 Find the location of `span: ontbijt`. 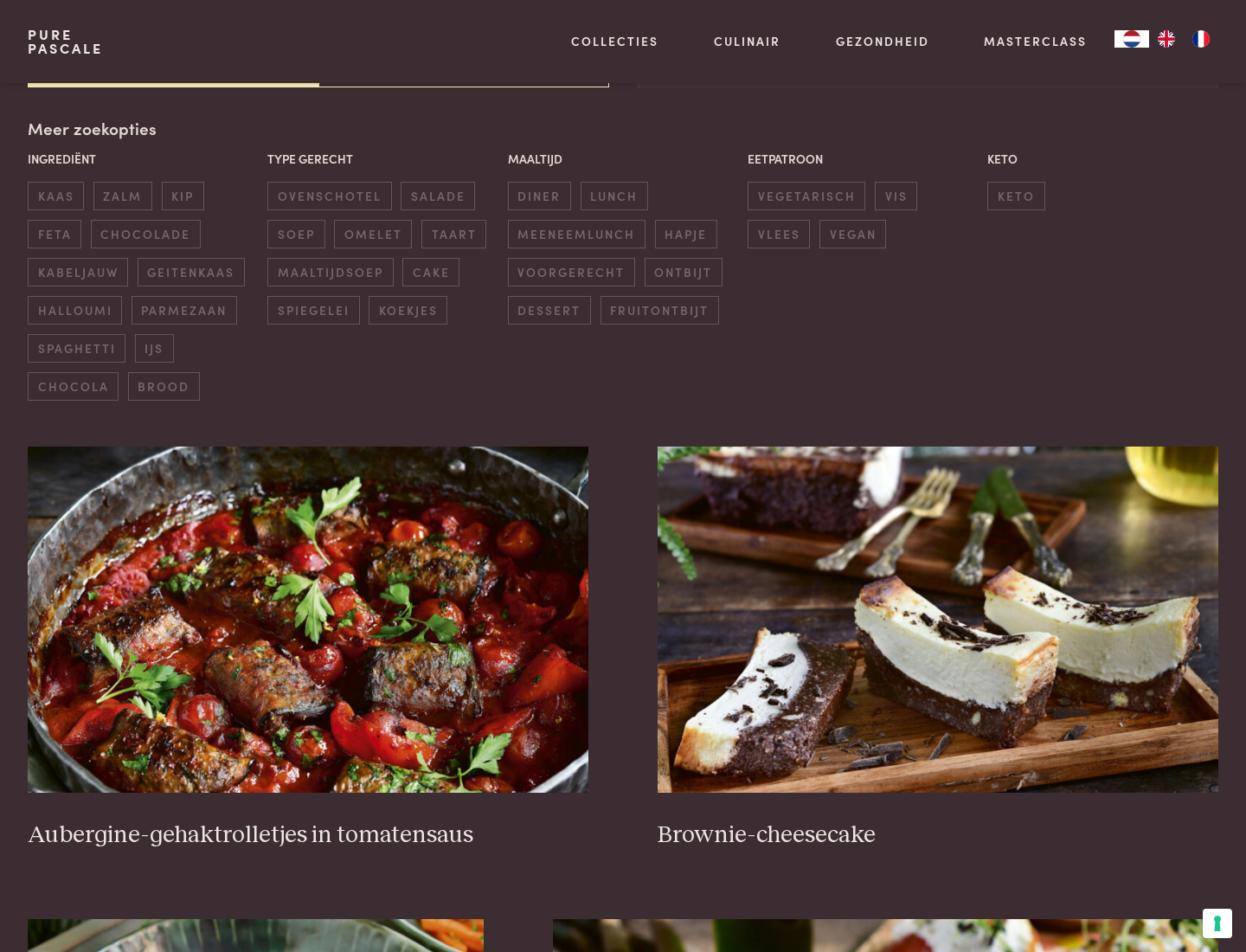

span: ontbijt is located at coordinates (684, 272).